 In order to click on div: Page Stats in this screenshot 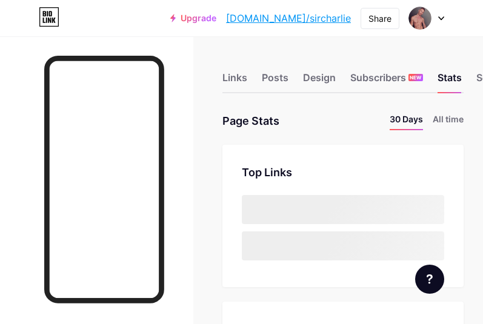, I will do `click(251, 121)`.